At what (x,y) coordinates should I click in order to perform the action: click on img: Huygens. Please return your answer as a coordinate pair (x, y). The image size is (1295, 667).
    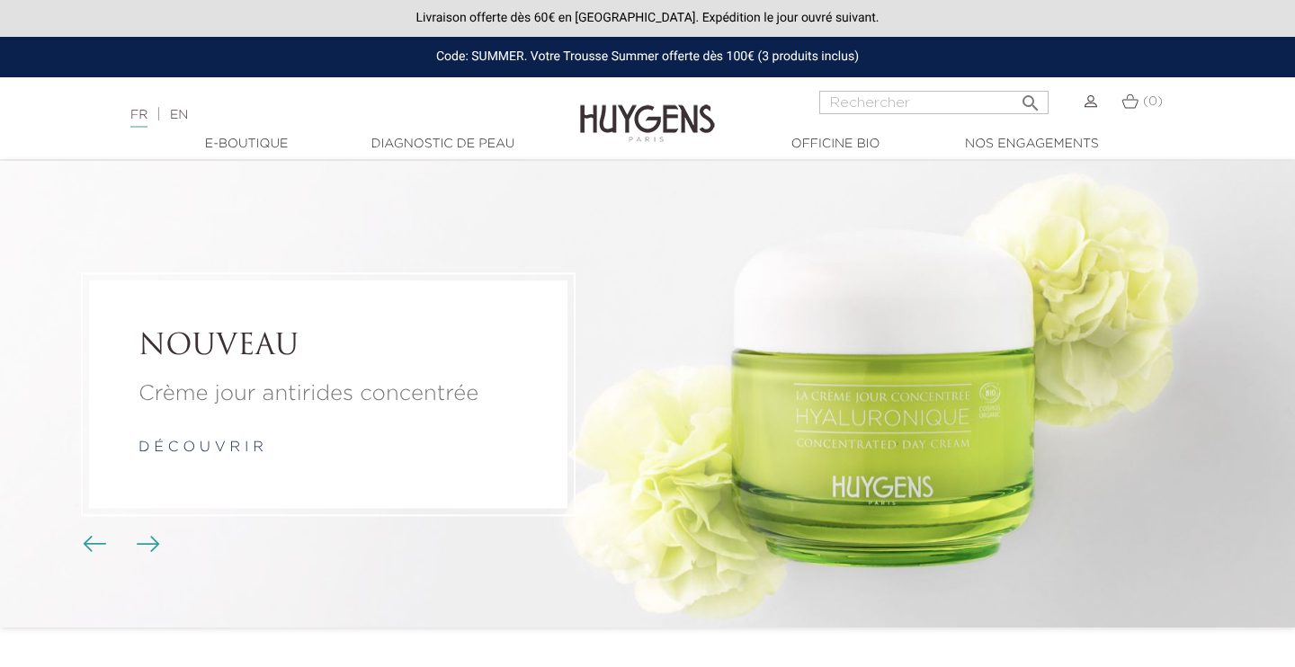
    Looking at the image, I should click on (648, 110).